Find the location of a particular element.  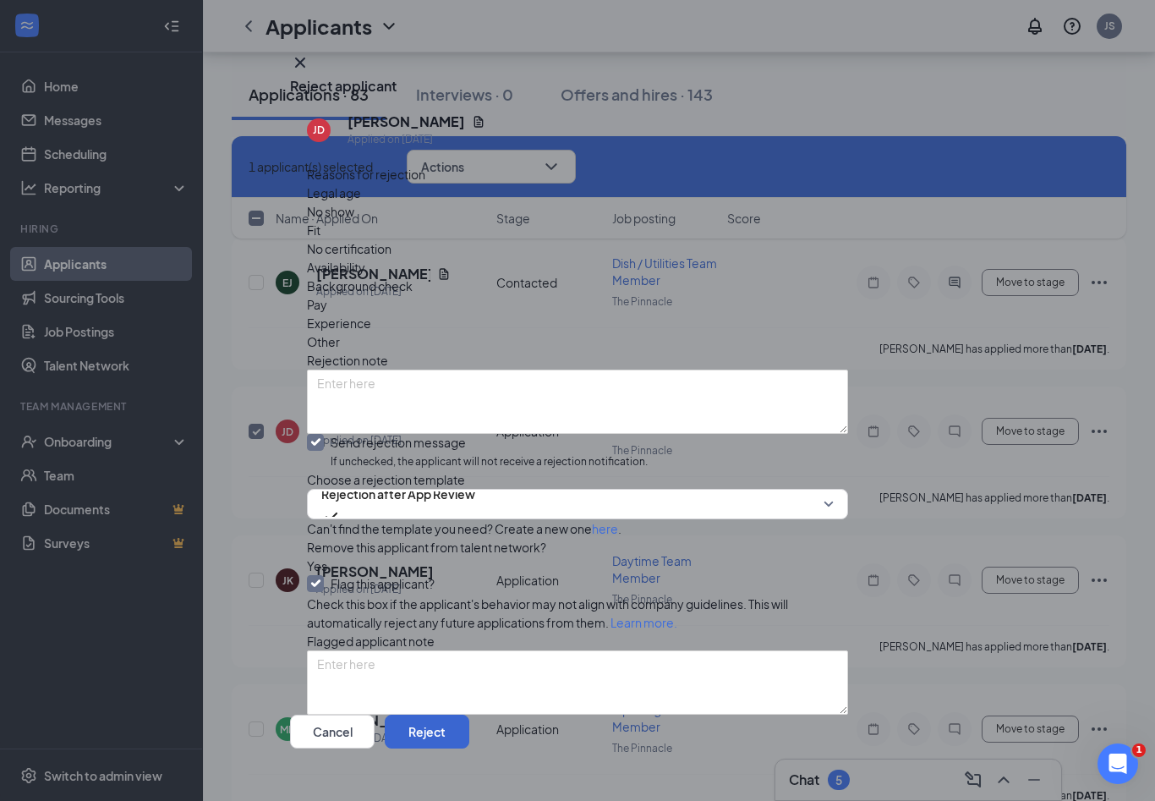

h3: Reject applicant is located at coordinates (343, 86).